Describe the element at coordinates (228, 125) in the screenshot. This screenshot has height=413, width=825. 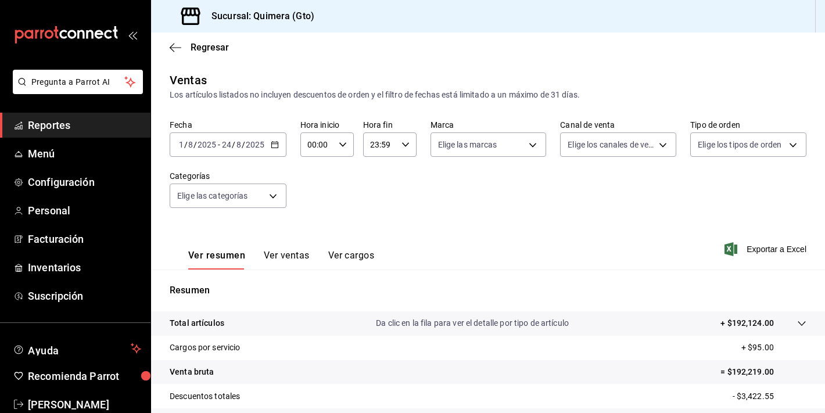
I see `label: Fecha` at that location.